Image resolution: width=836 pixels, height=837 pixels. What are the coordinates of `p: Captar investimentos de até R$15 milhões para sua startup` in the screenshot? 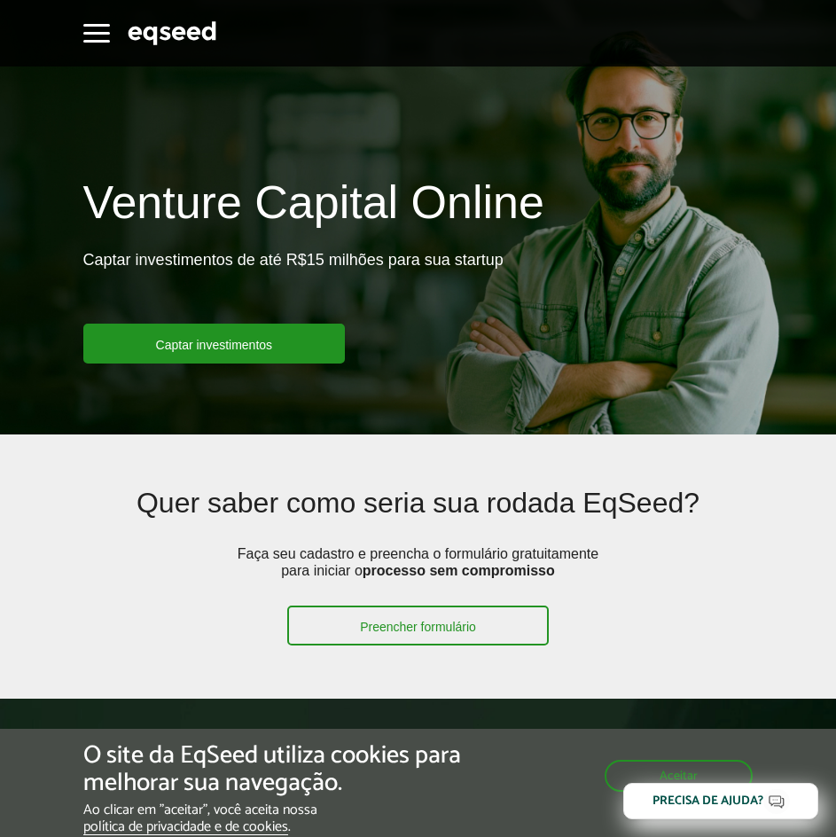 It's located at (293, 287).